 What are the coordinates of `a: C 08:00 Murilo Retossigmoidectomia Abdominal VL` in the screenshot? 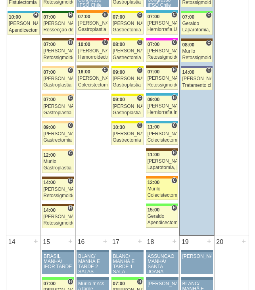 It's located at (197, 52).